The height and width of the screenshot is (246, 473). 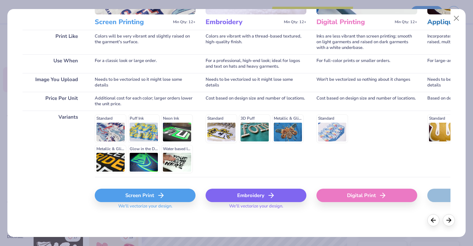 I want to click on h3: Screen Printing, so click(x=132, y=22).